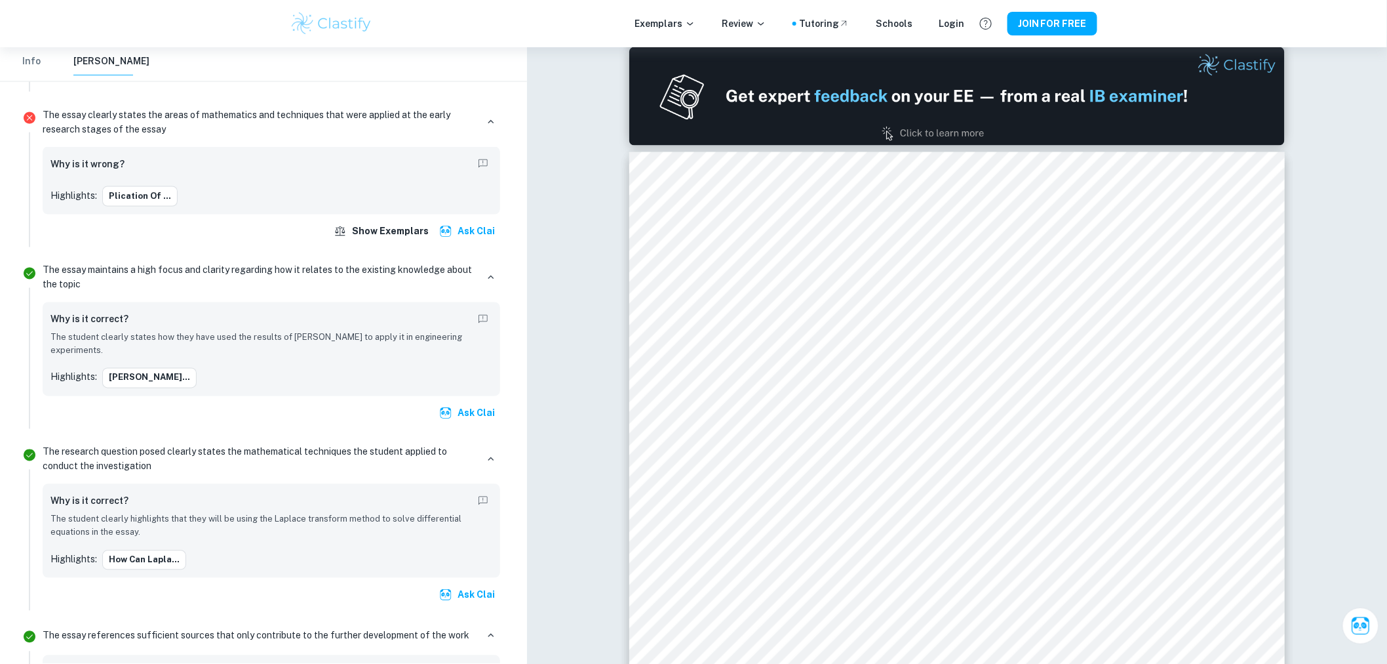 The width and height of the screenshot is (1387, 664). I want to click on div: Tutoring, so click(824, 24).